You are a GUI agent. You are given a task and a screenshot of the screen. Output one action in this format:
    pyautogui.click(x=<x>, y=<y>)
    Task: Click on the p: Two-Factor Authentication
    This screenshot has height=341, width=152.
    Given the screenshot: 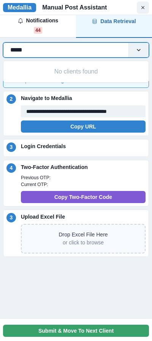 What is the action you would take?
    pyautogui.click(x=83, y=167)
    